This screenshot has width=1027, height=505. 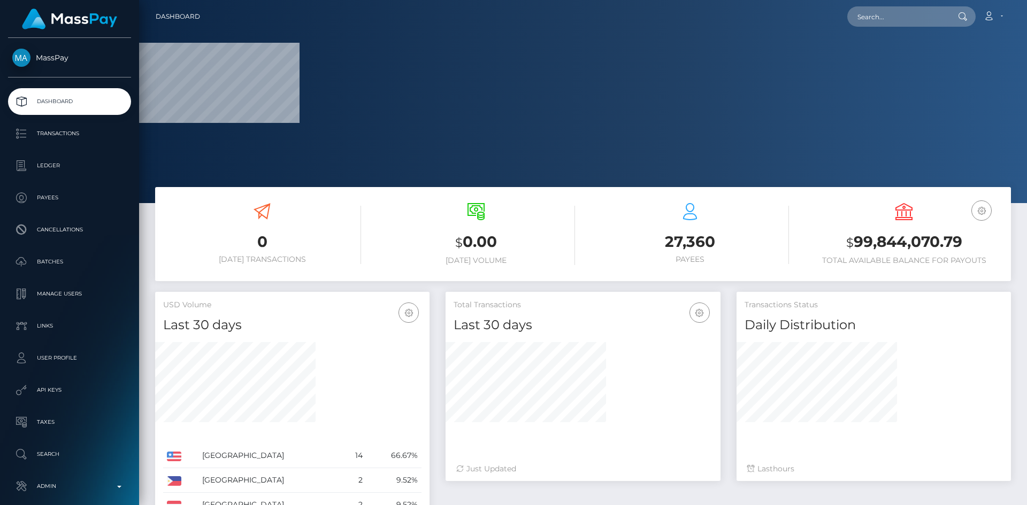 What do you see at coordinates (70, 390) in the screenshot?
I see `a: API Keys` at bounding box center [70, 390].